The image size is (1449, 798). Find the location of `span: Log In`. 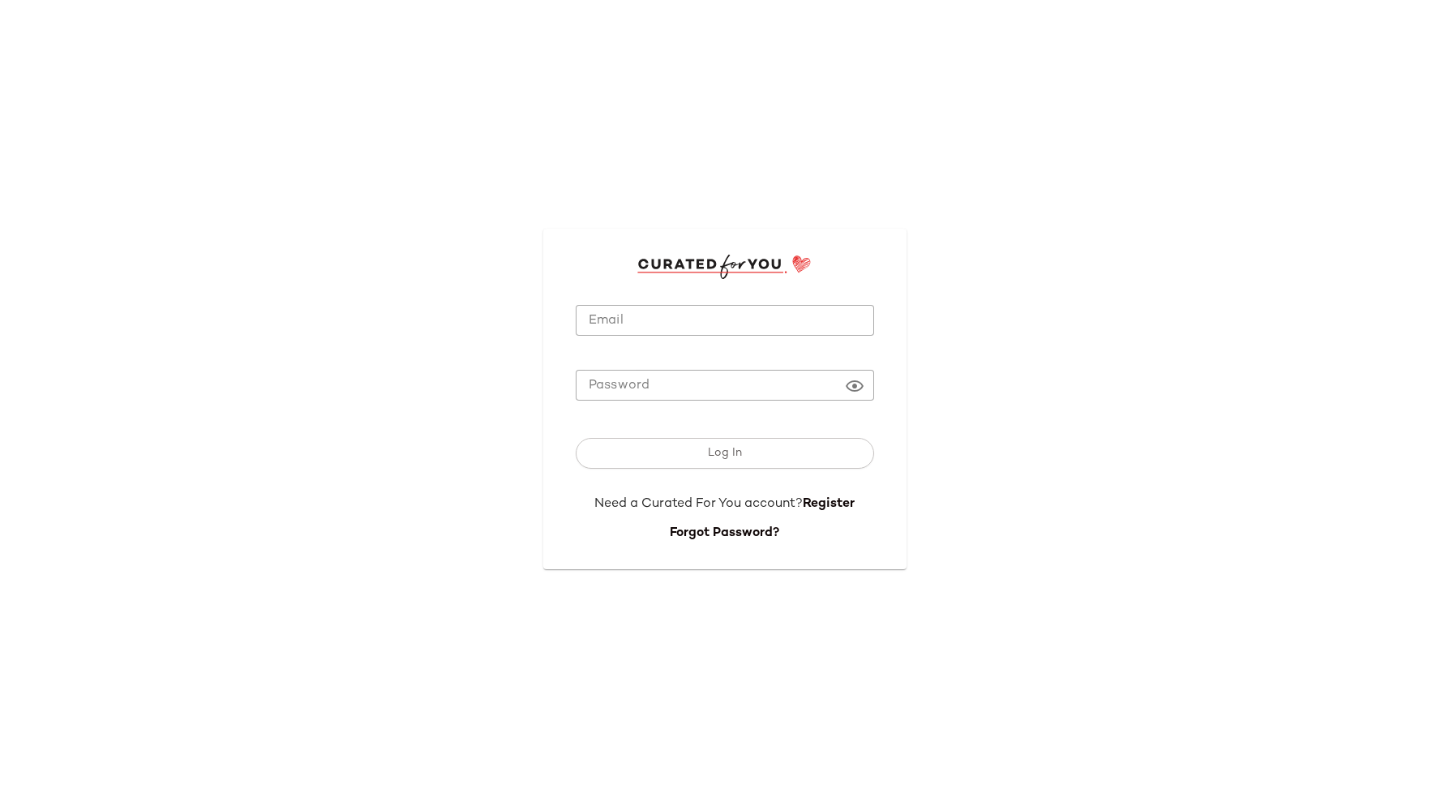

span: Log In is located at coordinates (724, 453).